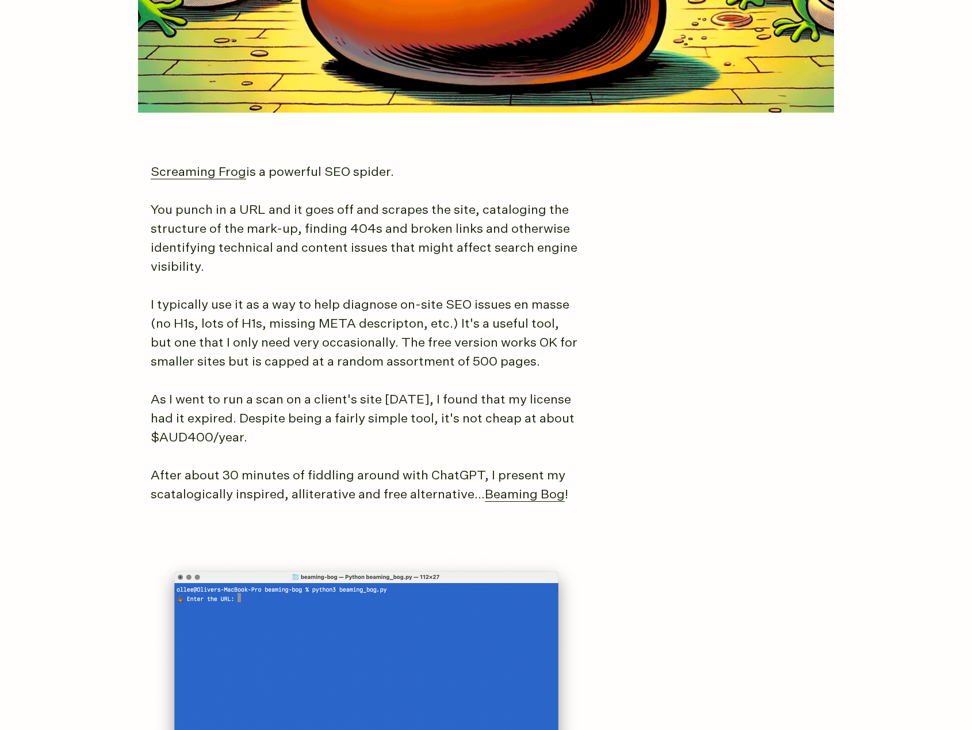  What do you see at coordinates (198, 173) in the screenshot?
I see `a: Screaming Frog` at bounding box center [198, 173].